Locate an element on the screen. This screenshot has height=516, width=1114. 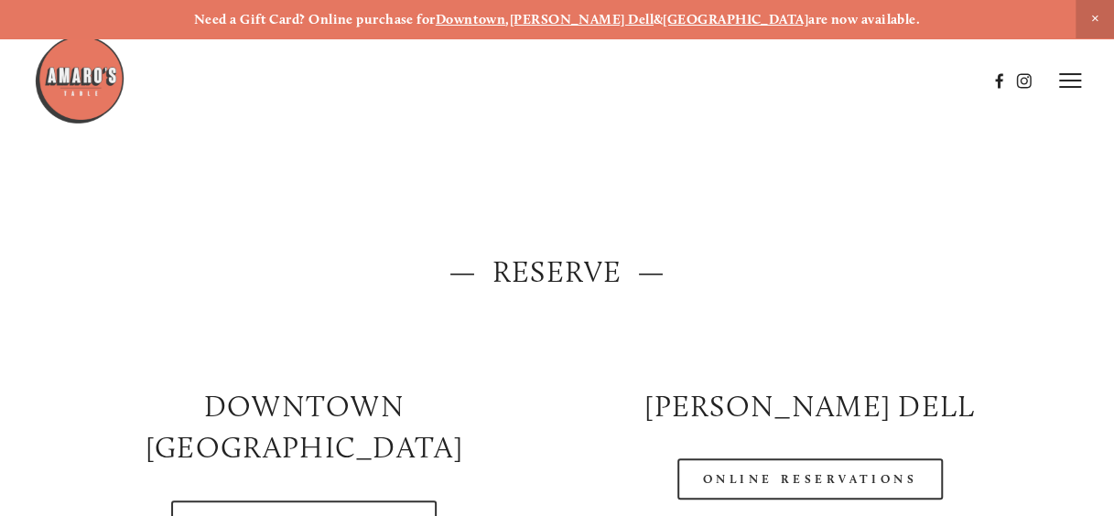
strong: Downtown is located at coordinates (471, 19).